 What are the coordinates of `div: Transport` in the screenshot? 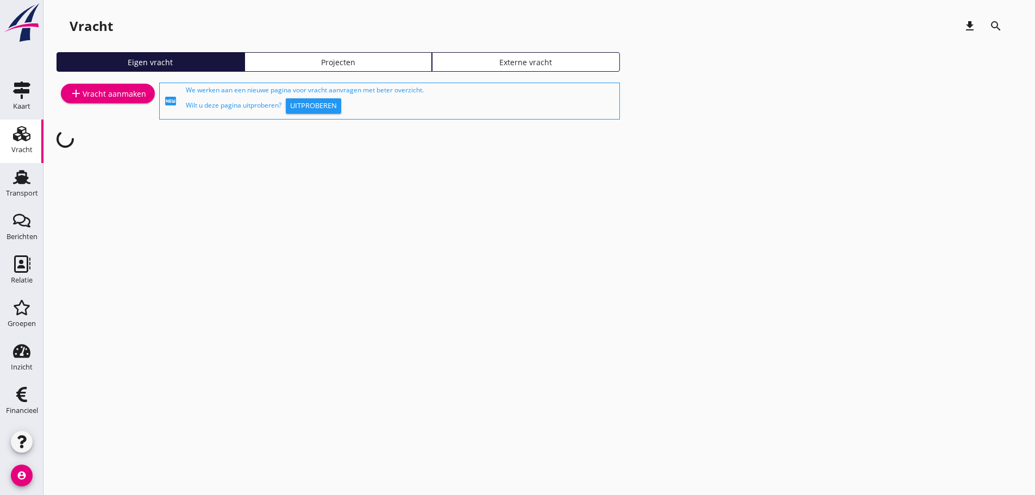 It's located at (22, 193).